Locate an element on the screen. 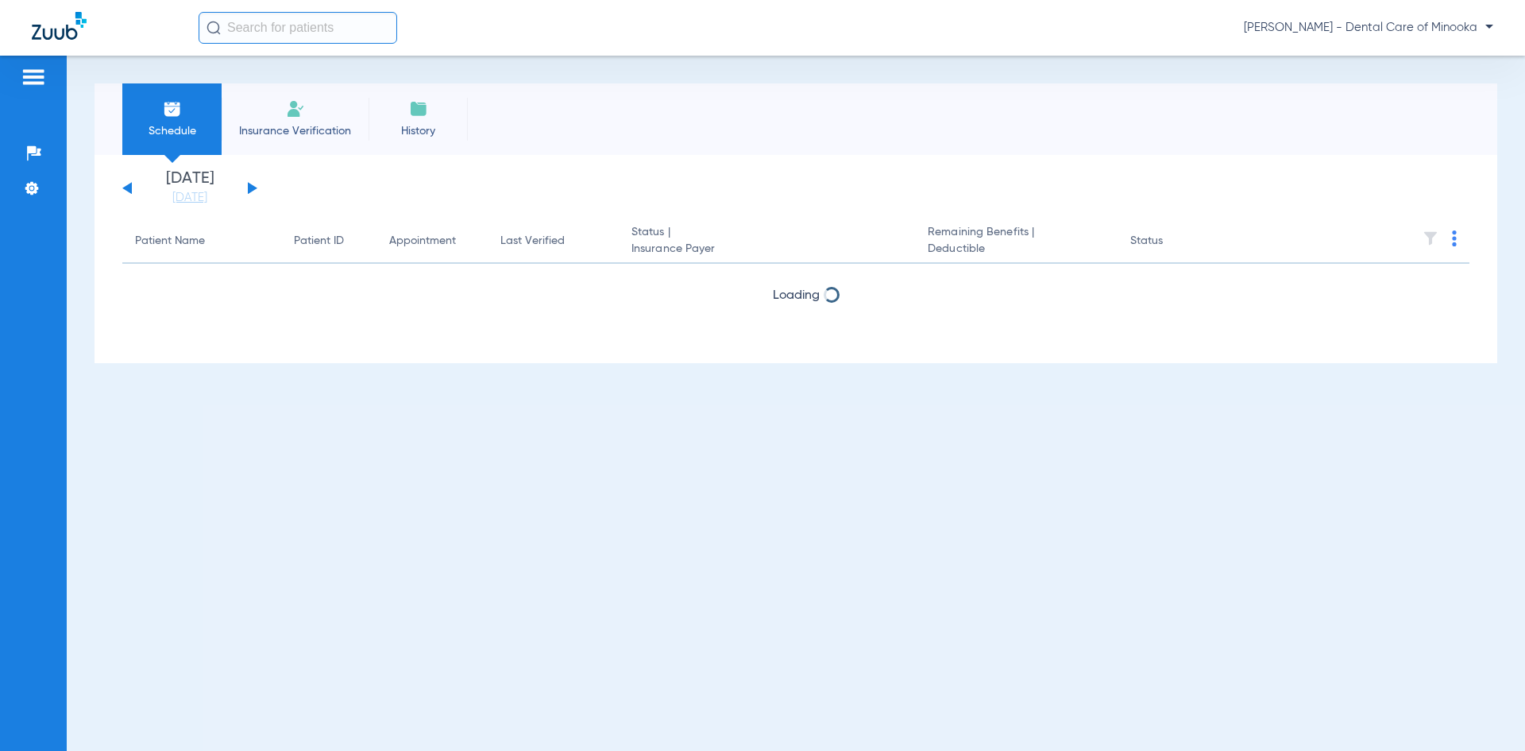  span: Deductible is located at coordinates (1016, 249).